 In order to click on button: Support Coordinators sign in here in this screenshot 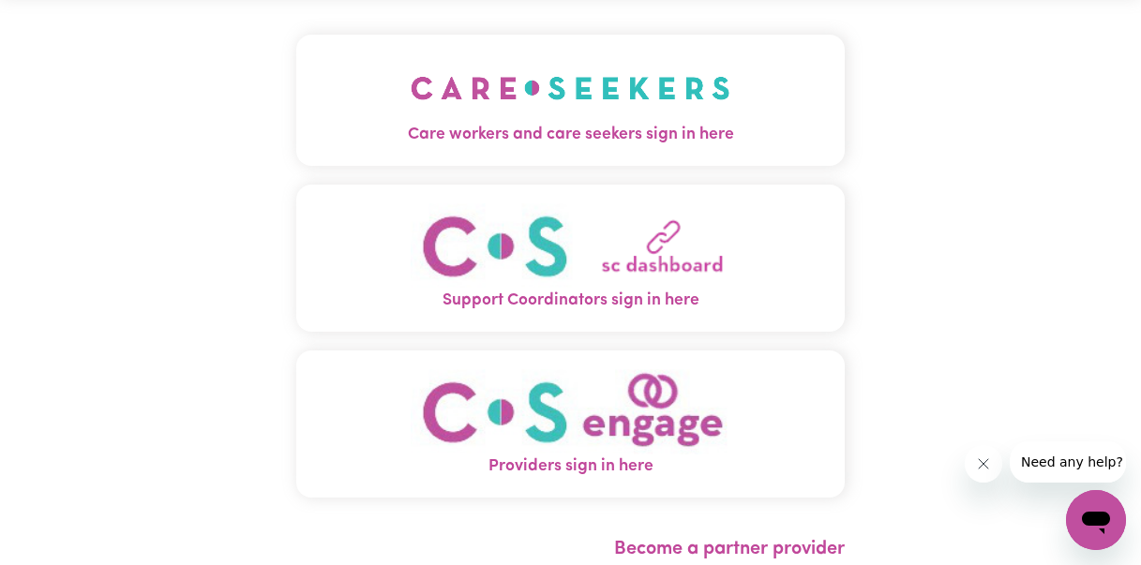, I will do `click(570, 258)`.